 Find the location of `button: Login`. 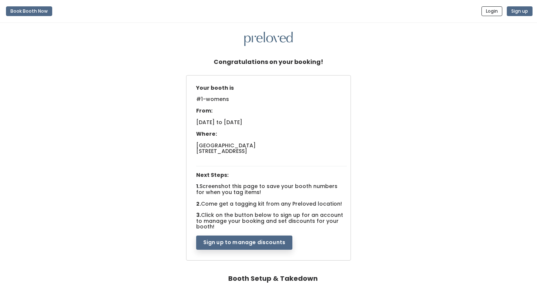

button: Login is located at coordinates (492, 11).